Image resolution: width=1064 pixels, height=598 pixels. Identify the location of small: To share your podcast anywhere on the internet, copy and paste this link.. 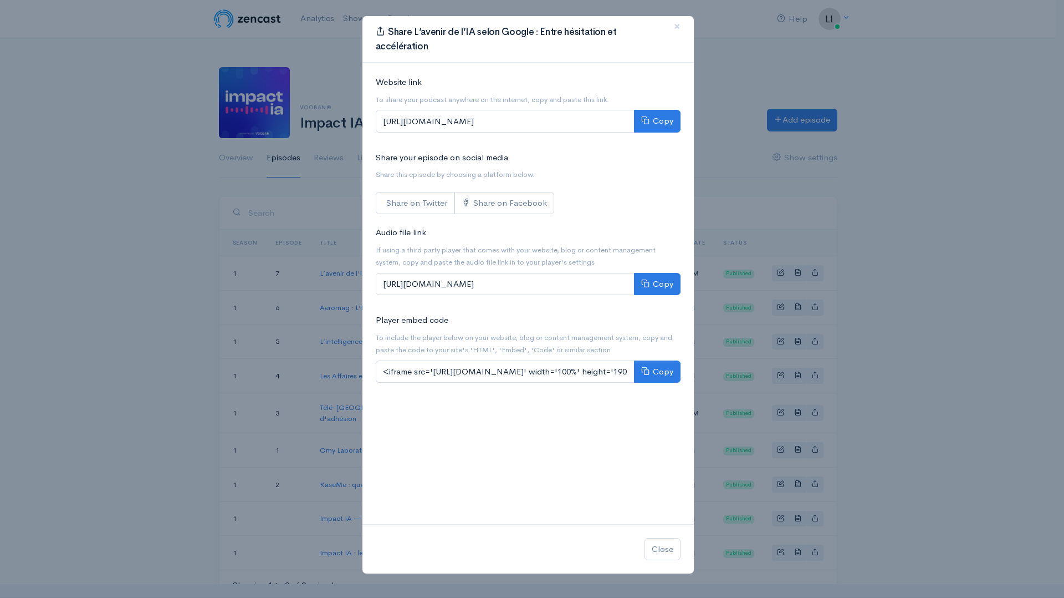
(492, 99).